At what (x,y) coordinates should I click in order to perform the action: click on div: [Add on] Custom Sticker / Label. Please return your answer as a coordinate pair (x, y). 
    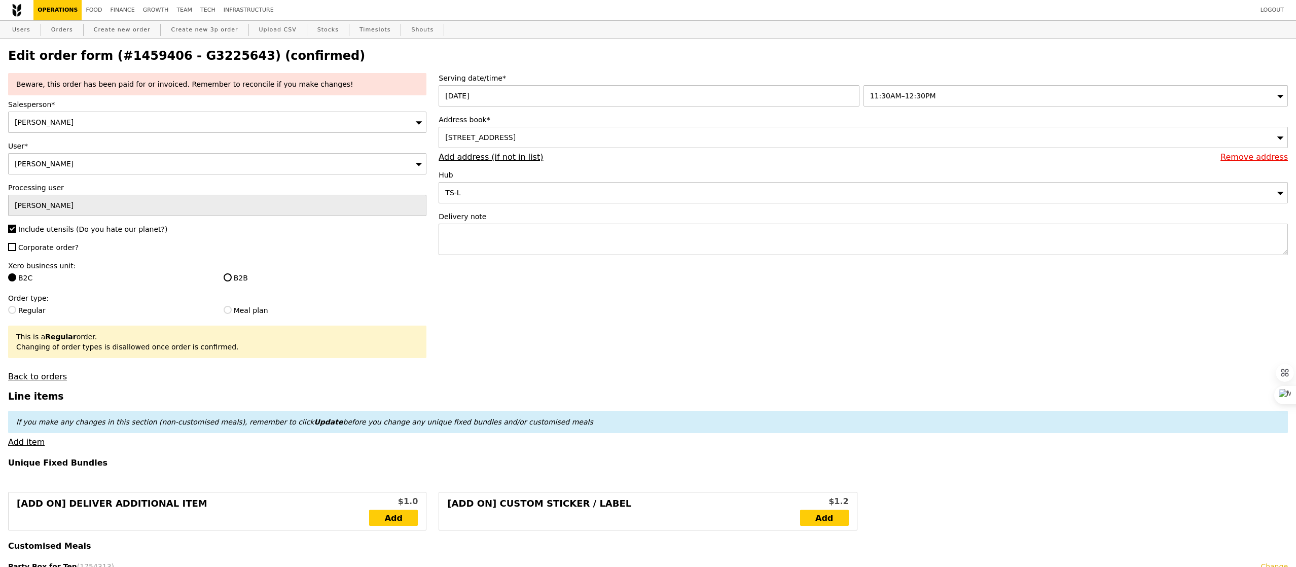
    Looking at the image, I should click on (623, 511).